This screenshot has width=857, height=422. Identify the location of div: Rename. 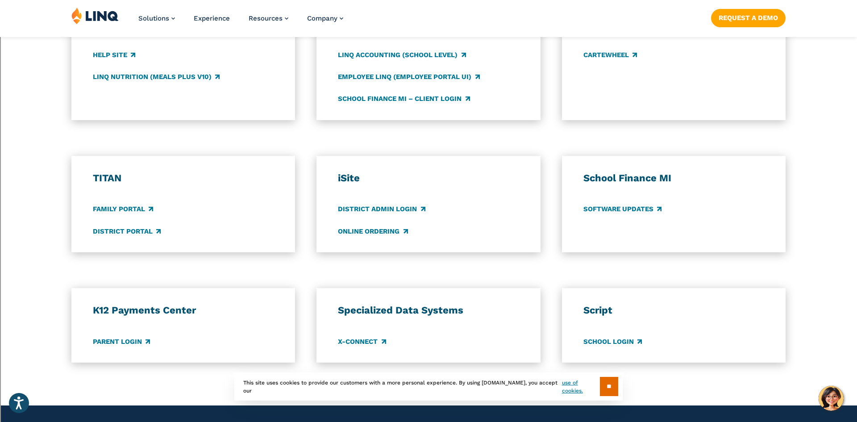
(429, 56).